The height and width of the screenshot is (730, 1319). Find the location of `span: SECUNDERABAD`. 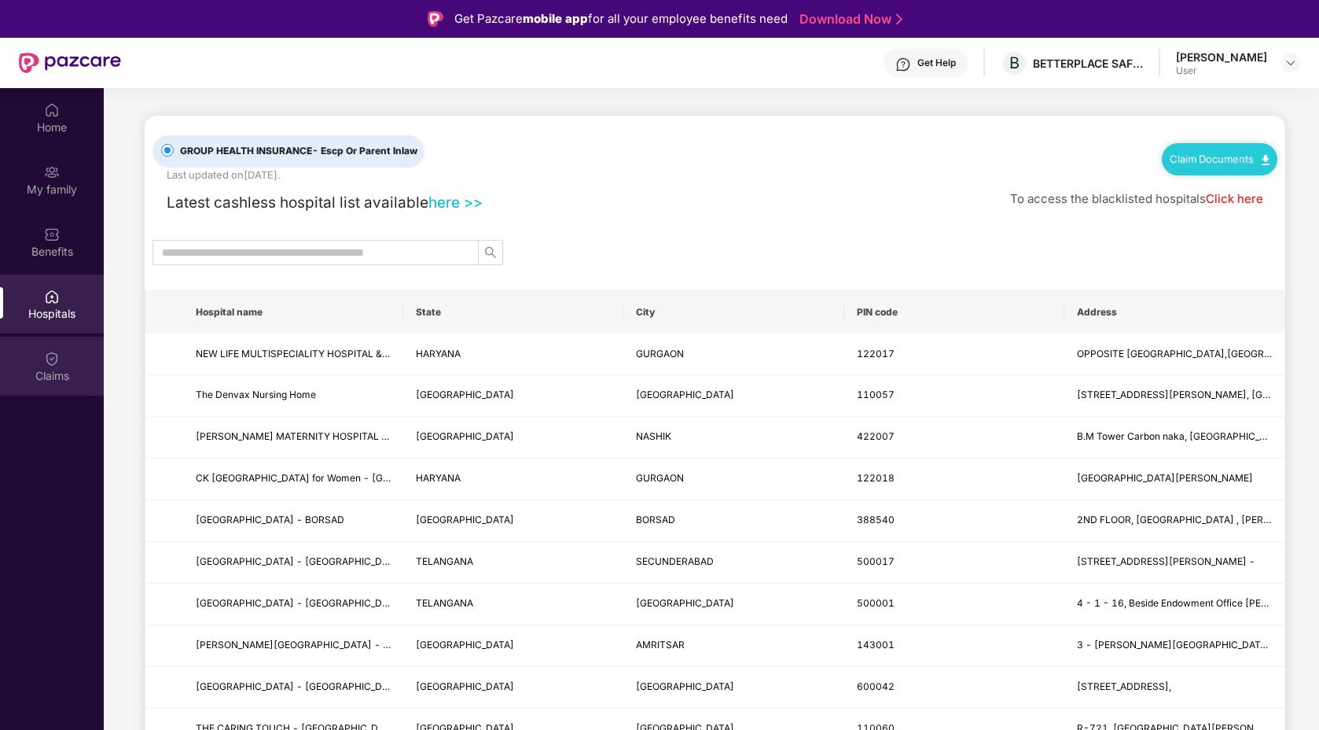

span: SECUNDERABAD is located at coordinates (675, 561).